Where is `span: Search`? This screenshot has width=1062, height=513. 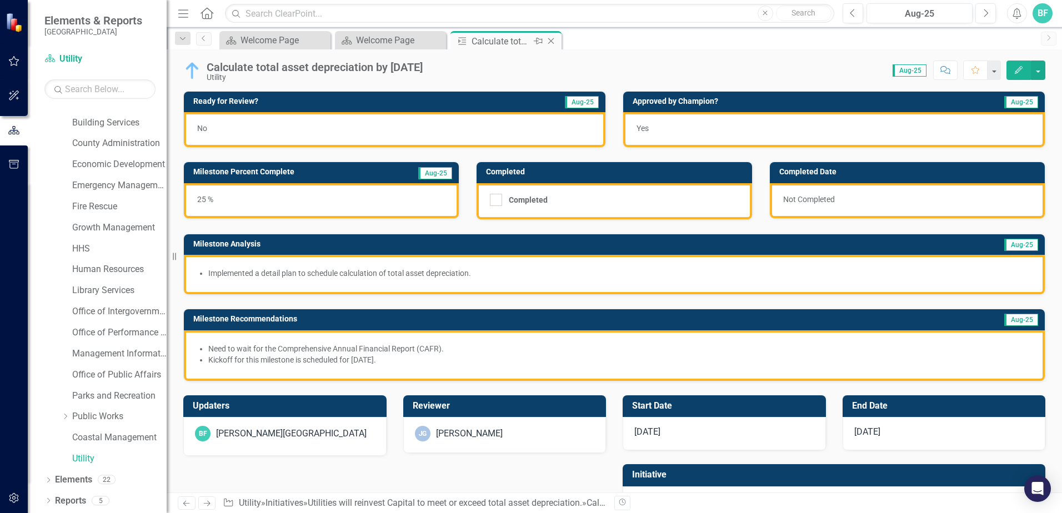 span: Search is located at coordinates (803, 13).